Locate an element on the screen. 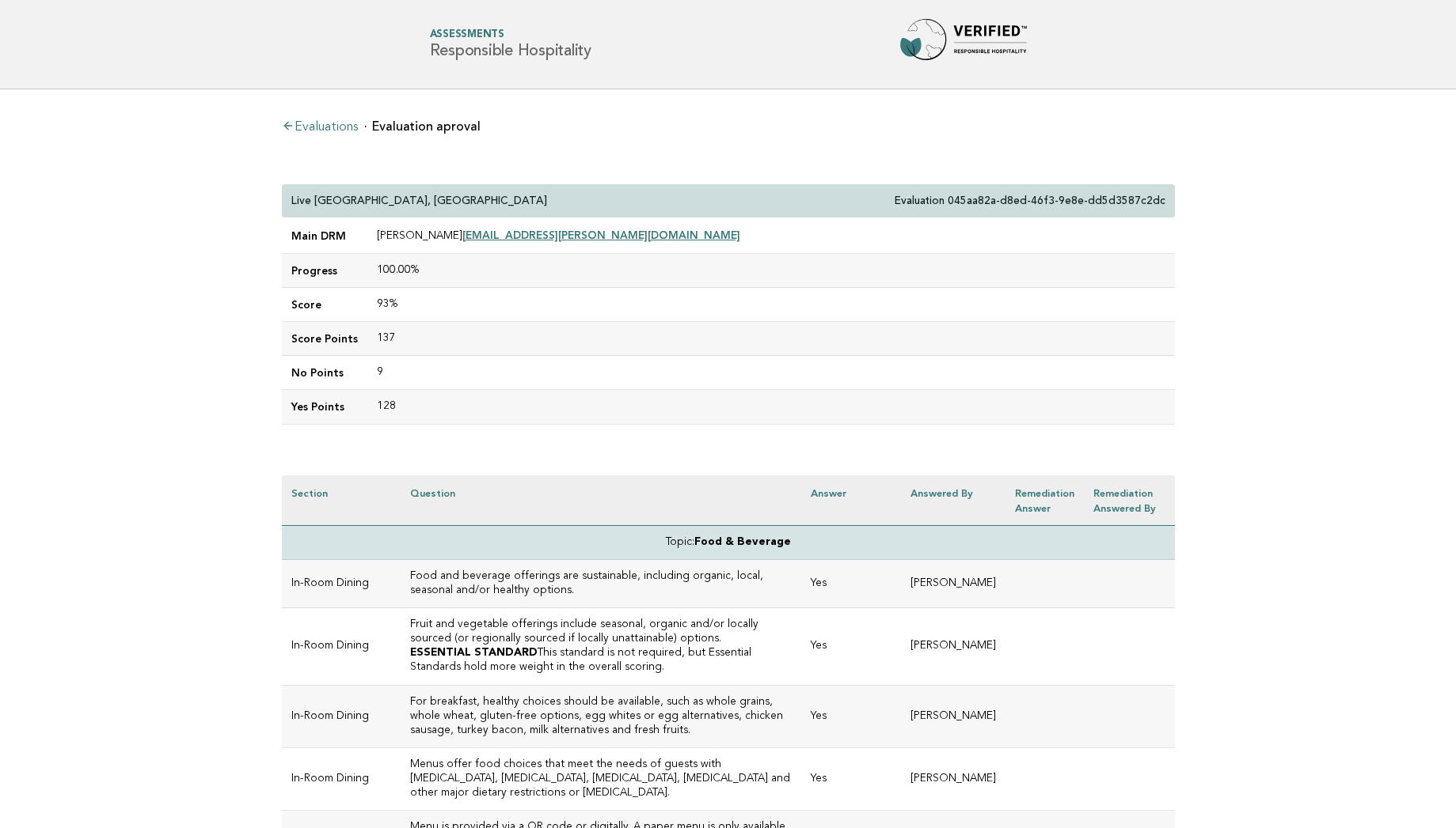 The width and height of the screenshot is (1456, 828). th: Section is located at coordinates (341, 501).